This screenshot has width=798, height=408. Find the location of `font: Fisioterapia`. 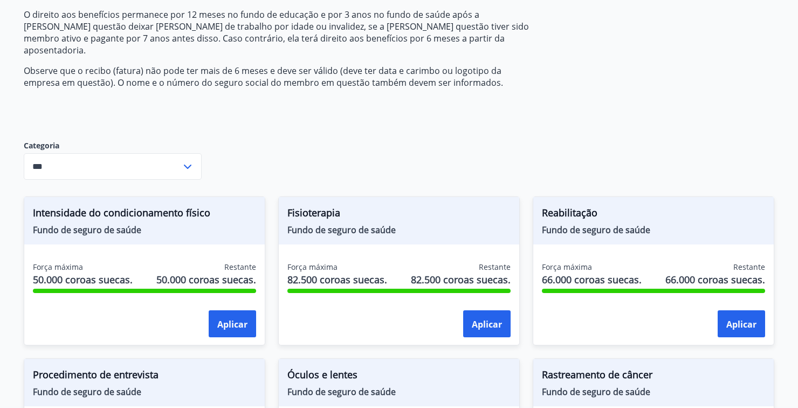

font: Fisioterapia is located at coordinates (314, 212).